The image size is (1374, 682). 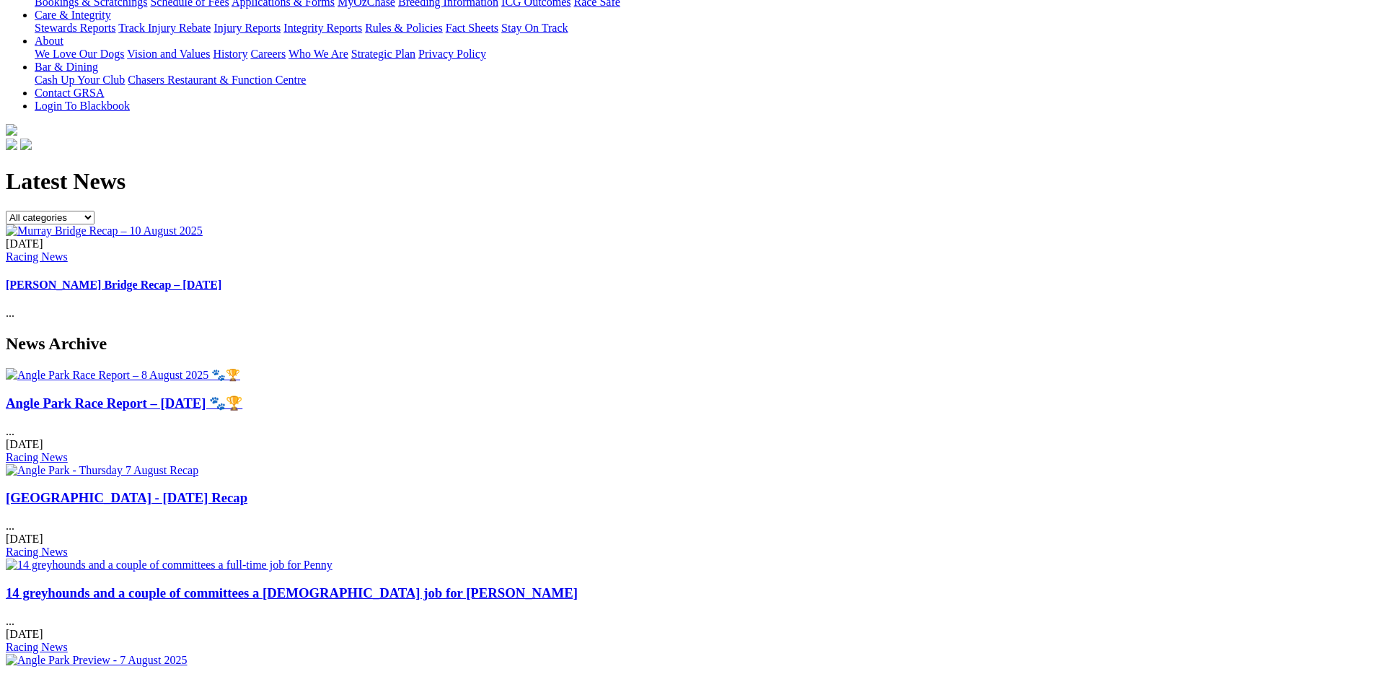 What do you see at coordinates (687, 343) in the screenshot?
I see `h2: News Archive` at bounding box center [687, 343].